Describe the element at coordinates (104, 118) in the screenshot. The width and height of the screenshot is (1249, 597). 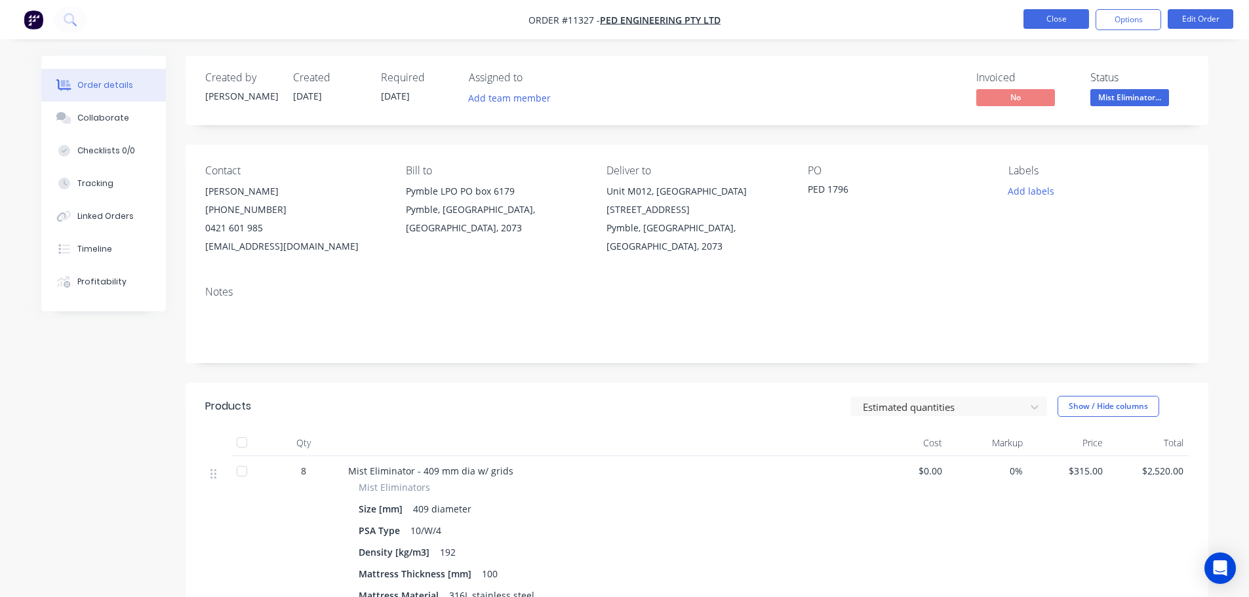
I see `button: Collaborate` at that location.